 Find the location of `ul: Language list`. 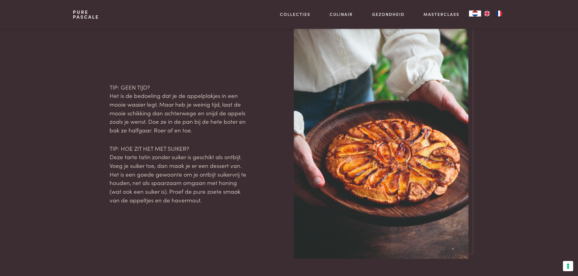

ul: Language list is located at coordinates (493, 14).